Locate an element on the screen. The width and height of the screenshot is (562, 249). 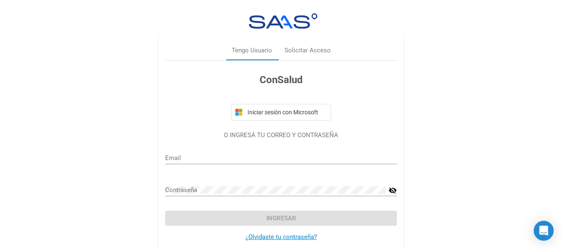
div: Tengo Usuario is located at coordinates (252, 50).